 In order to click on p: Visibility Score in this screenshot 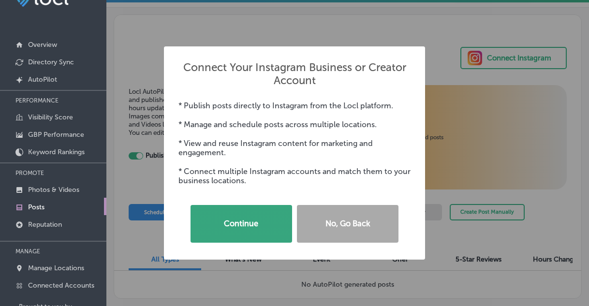, I will do `click(50, 117)`.